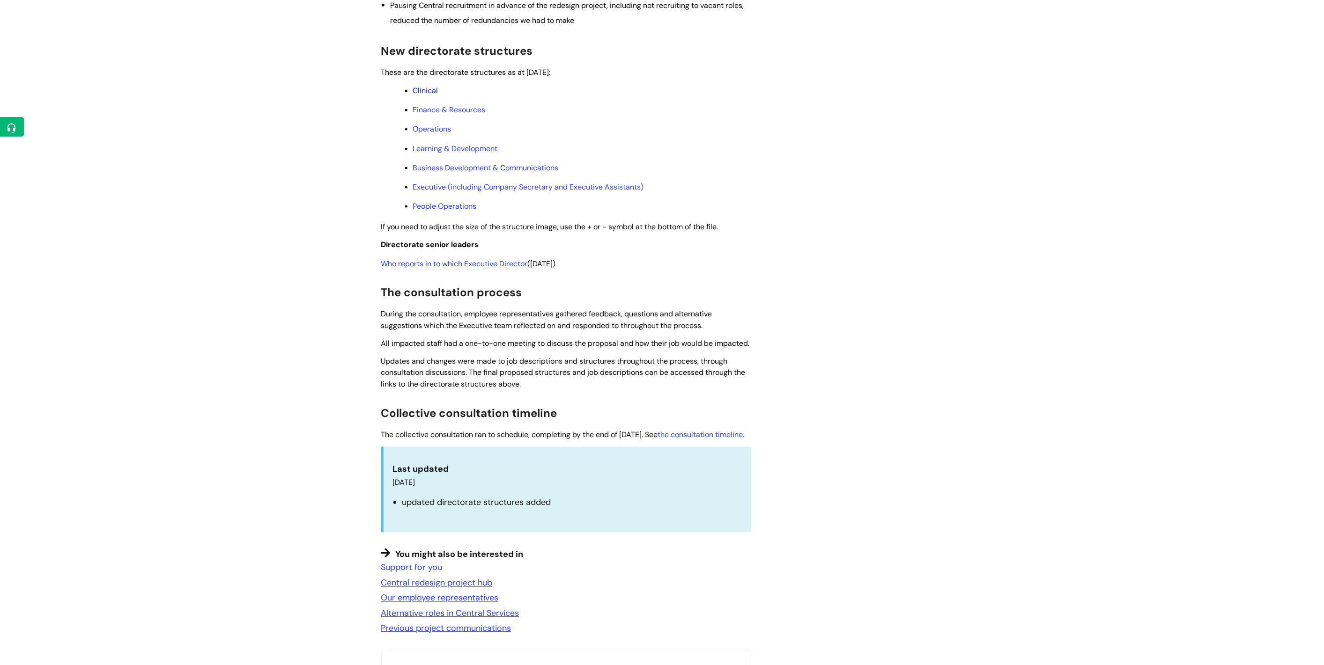 This screenshot has width=1324, height=665. I want to click on a: Finance & Resources, so click(449, 110).